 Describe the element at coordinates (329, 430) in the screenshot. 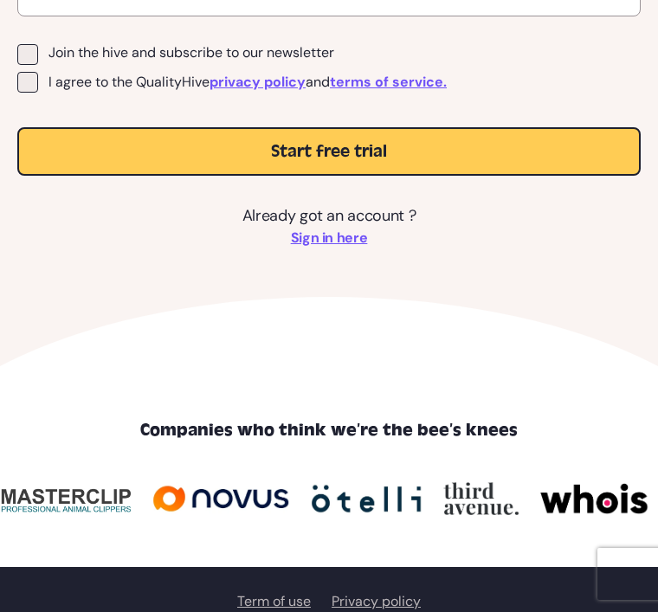

I see `h6: Companies who think we’re the bee’s knees` at that location.